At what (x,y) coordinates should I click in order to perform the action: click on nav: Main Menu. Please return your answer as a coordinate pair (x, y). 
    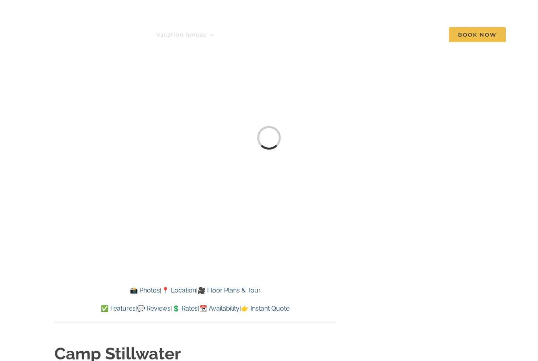
    Looking at the image, I should click on (331, 35).